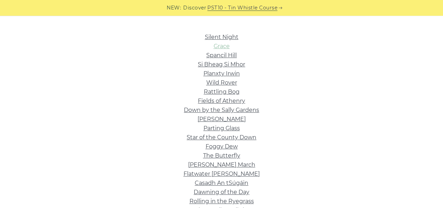 The image size is (443, 208). What do you see at coordinates (222, 146) in the screenshot?
I see `a: Foggy Dew` at bounding box center [222, 146].